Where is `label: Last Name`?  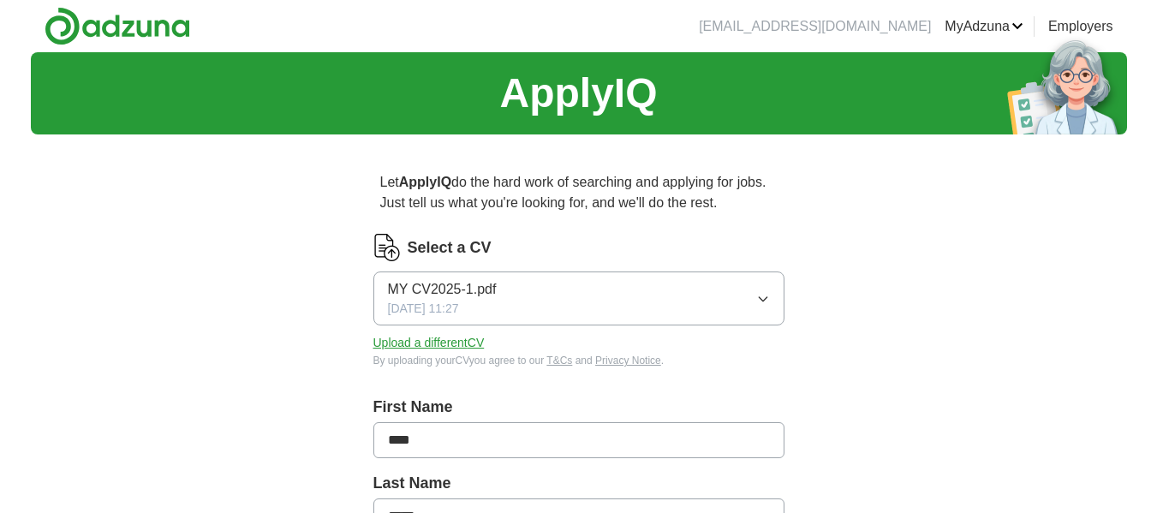 label: Last Name is located at coordinates (579, 483).